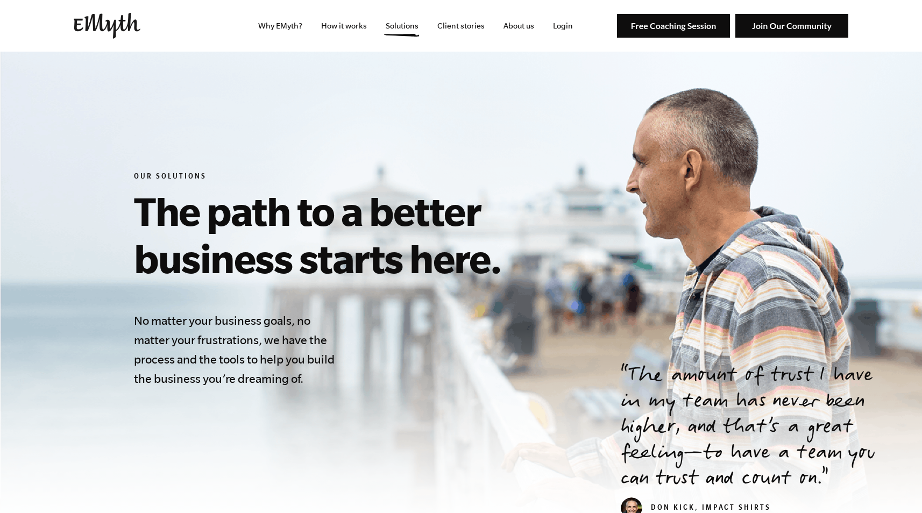 Image resolution: width=922 pixels, height=513 pixels. I want to click on h4: No matter your business goals, no matter your frustrations, we have the process and the tools to ..., so click(237, 349).